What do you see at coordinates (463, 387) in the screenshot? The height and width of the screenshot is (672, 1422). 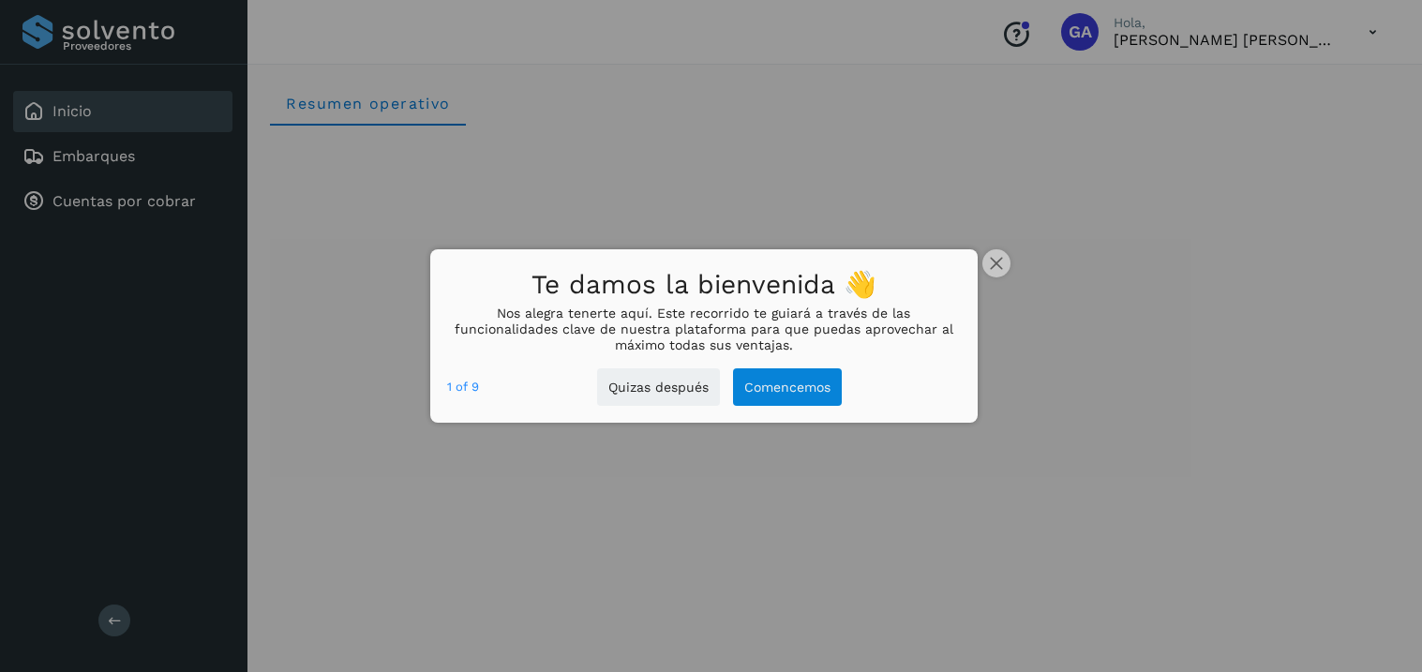 I see `div: step 1 of 9` at bounding box center [463, 387].